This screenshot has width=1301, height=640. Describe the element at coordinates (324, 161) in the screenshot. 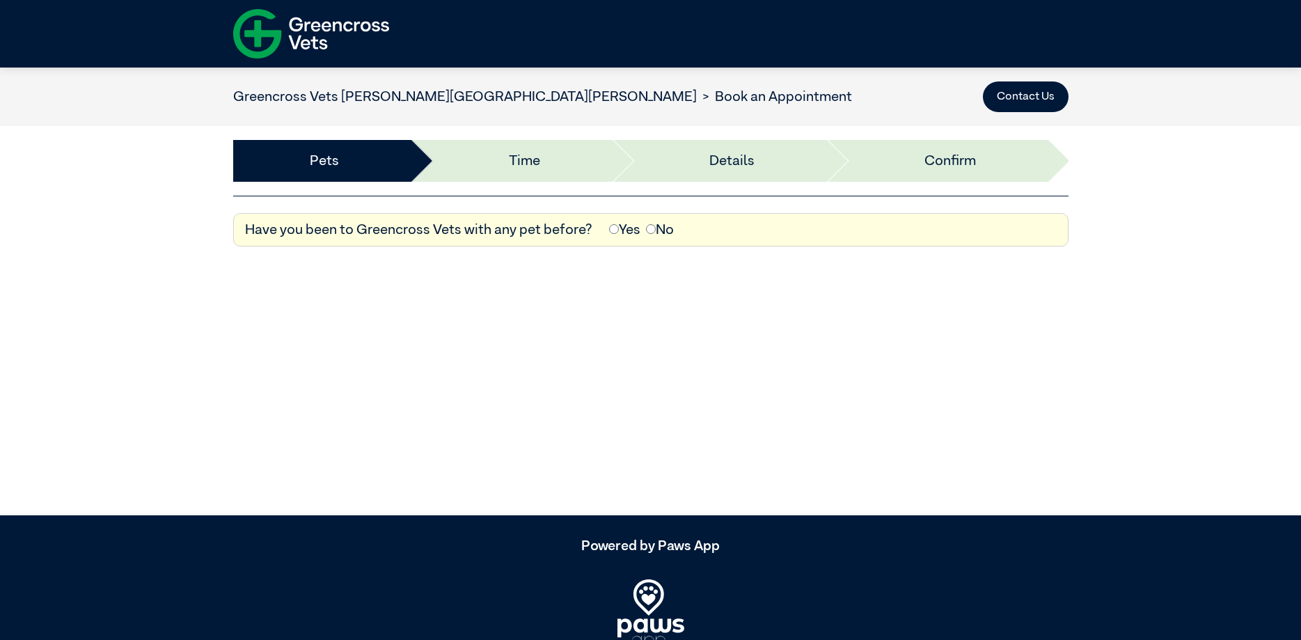

I see `a: Pets` at that location.